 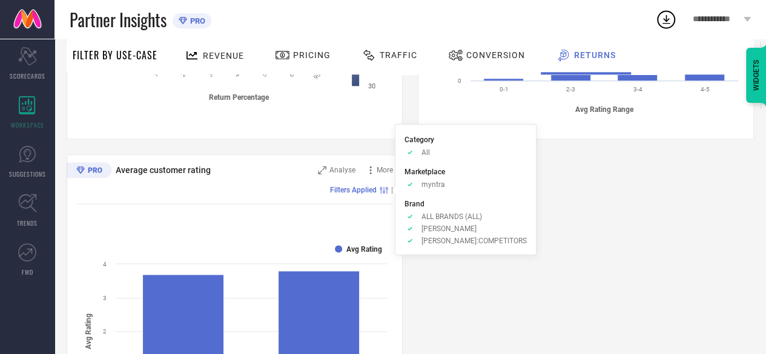 I want to click on span: Brand, so click(x=414, y=204).